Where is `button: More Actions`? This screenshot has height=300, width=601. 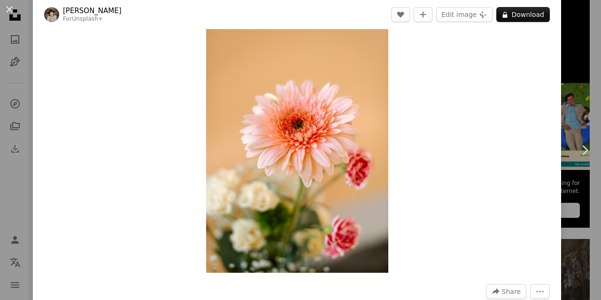
button: More Actions is located at coordinates (540, 291).